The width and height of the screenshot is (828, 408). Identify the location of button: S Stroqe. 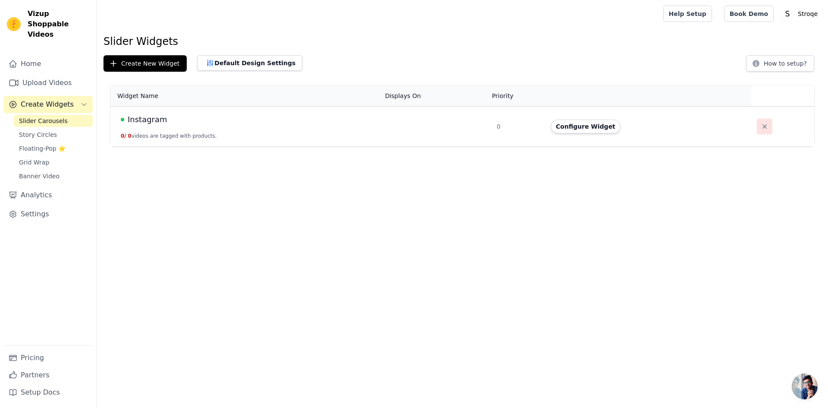
(801, 14).